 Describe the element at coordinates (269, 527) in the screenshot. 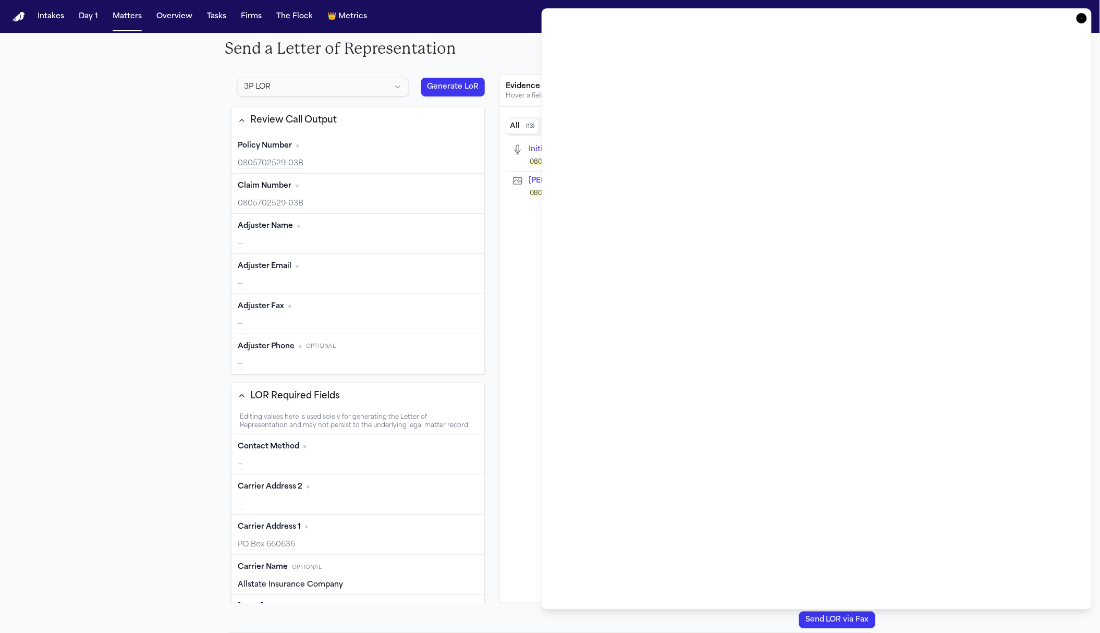

I see `span: Carrier Address 1` at that location.